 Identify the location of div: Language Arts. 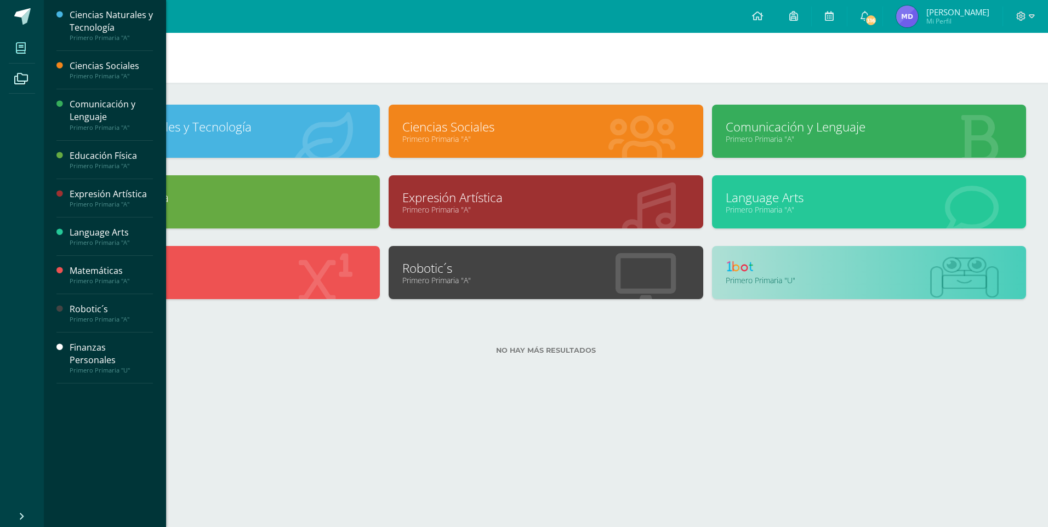
(111, 232).